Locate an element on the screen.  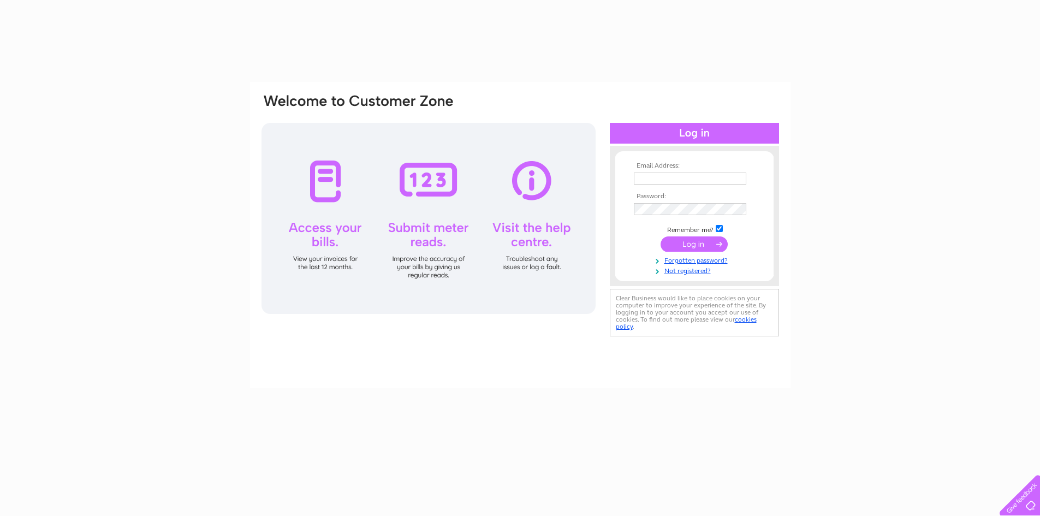
input: Submit is located at coordinates (694, 244).